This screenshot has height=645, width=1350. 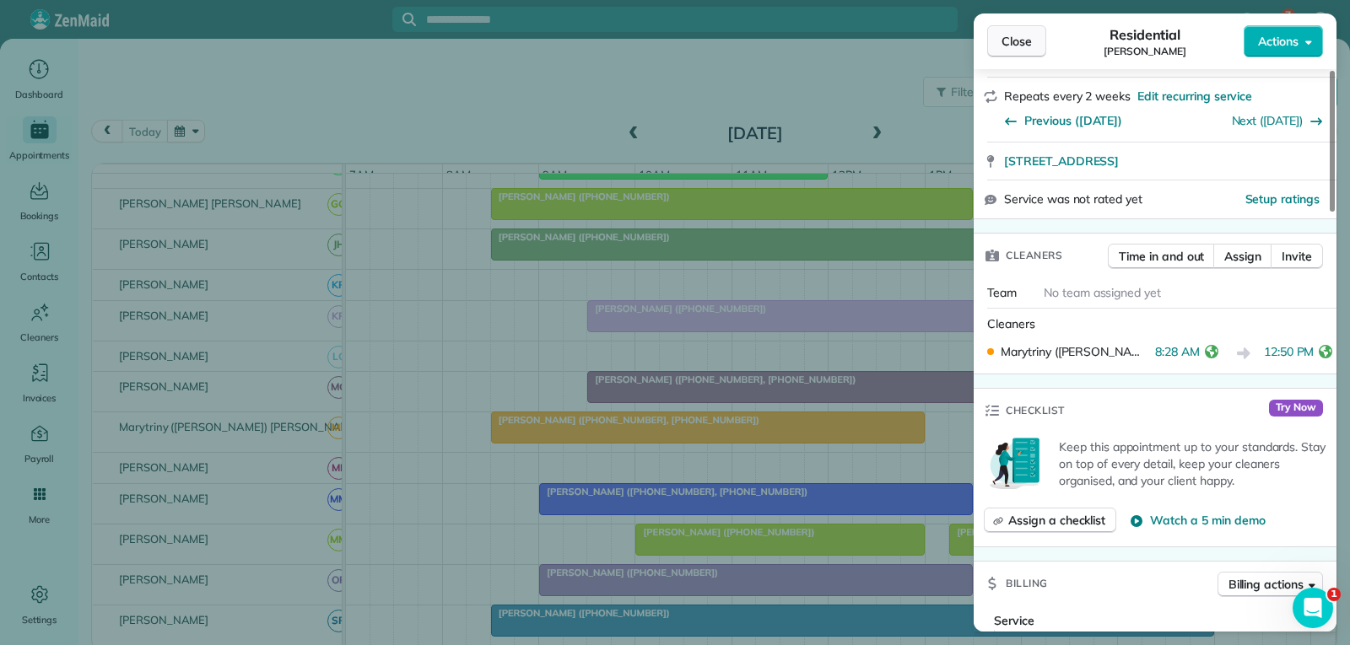 What do you see at coordinates (1282, 199) in the screenshot?
I see `button: Setup ratings` at bounding box center [1282, 199].